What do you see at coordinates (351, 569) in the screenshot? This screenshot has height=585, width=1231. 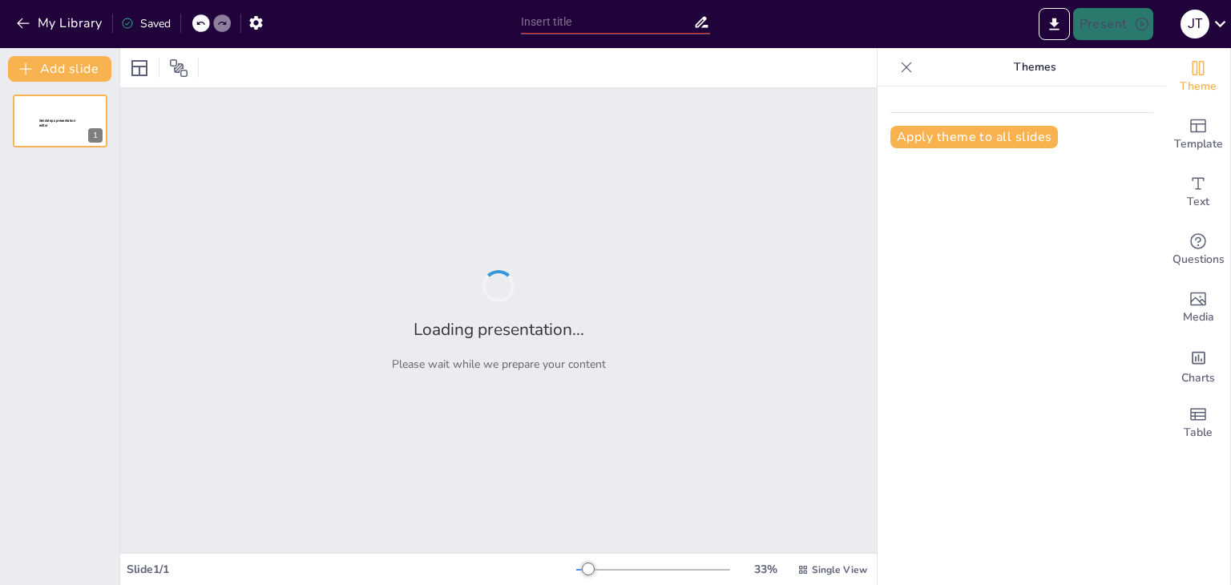 I see `div: Slide 1 / 1` at bounding box center [351, 569].